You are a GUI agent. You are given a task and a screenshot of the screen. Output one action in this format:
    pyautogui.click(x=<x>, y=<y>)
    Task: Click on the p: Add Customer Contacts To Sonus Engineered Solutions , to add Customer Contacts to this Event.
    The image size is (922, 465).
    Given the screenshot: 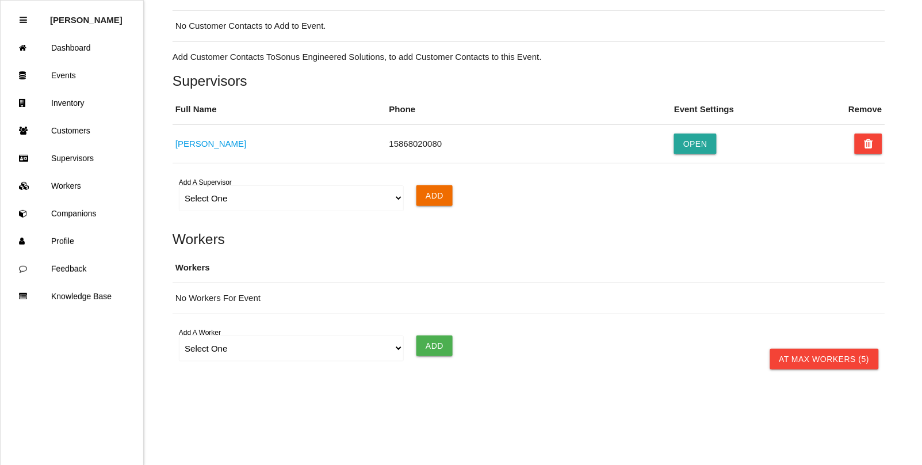 What is the action you would take?
    pyautogui.click(x=529, y=57)
    